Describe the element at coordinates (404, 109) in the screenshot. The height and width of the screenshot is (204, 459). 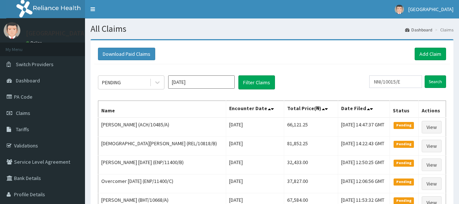
I see `th: Status` at that location.